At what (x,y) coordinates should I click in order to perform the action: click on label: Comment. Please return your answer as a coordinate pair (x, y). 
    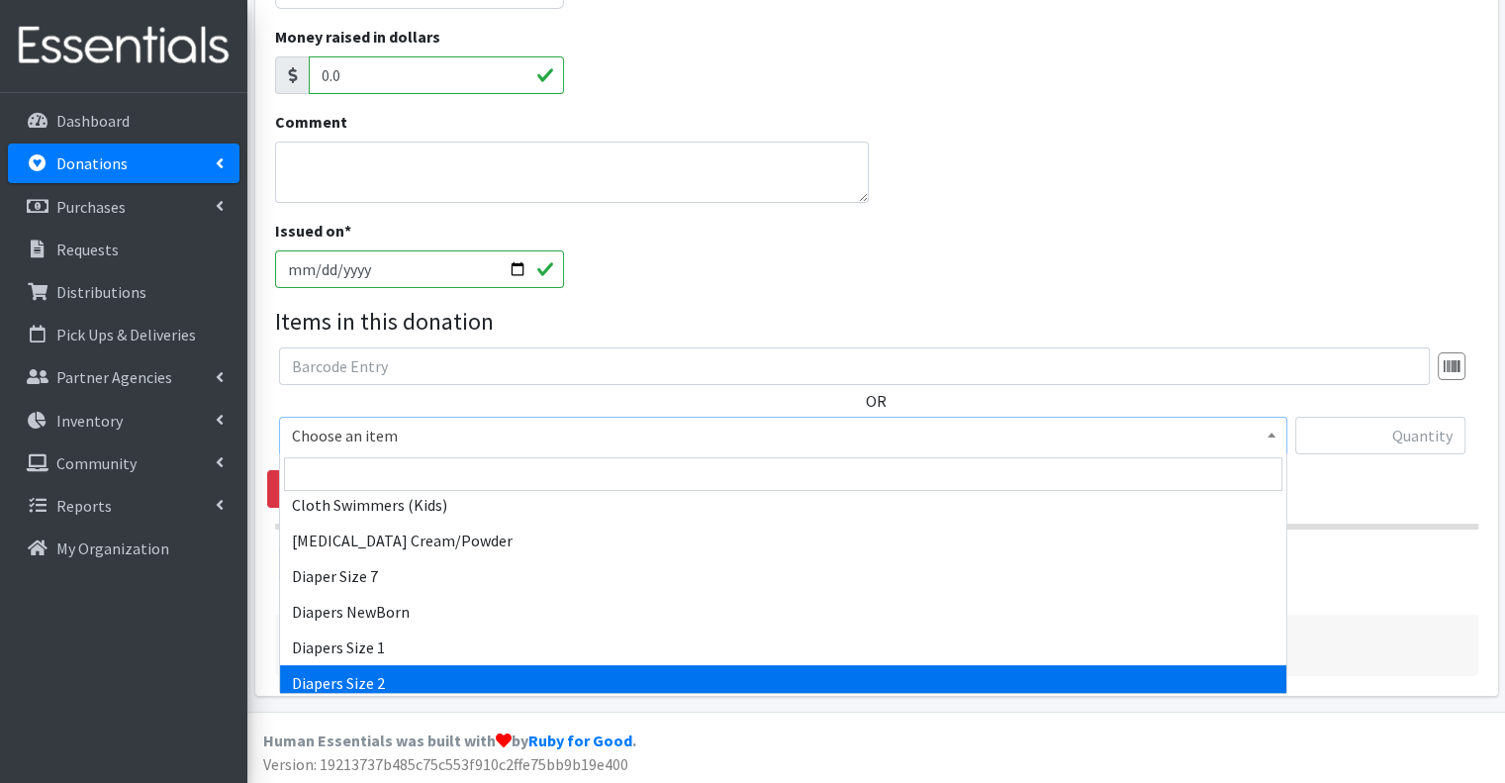
    Looking at the image, I should click on (311, 122).